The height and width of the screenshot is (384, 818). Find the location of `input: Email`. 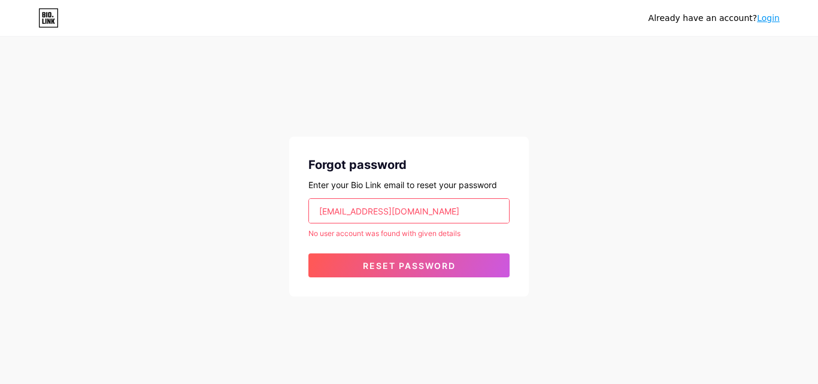

input: Email is located at coordinates (409, 211).